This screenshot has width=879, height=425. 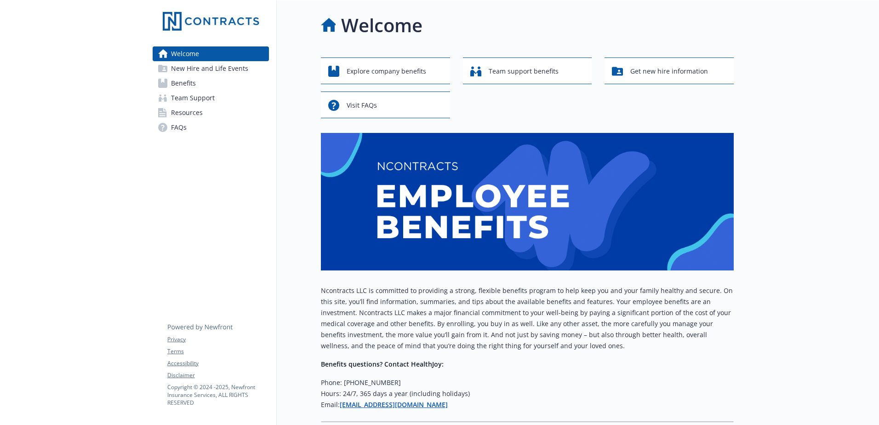 What do you see at coordinates (218, 351) in the screenshot?
I see `a: Terms` at bounding box center [218, 351].